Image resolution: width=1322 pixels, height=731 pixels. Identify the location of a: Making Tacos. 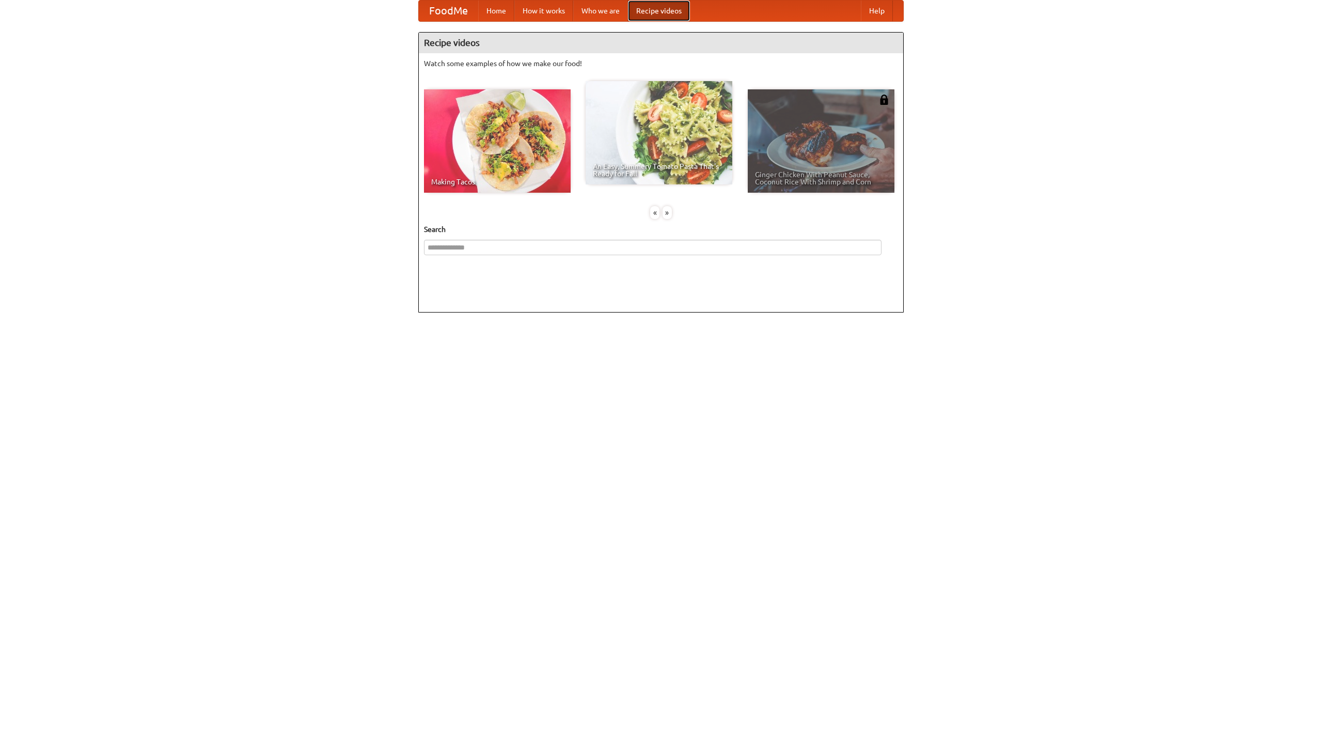
(497, 141).